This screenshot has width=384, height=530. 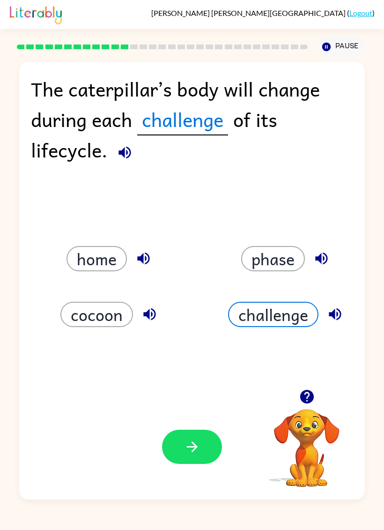 I want to click on span: challenge, so click(x=183, y=120).